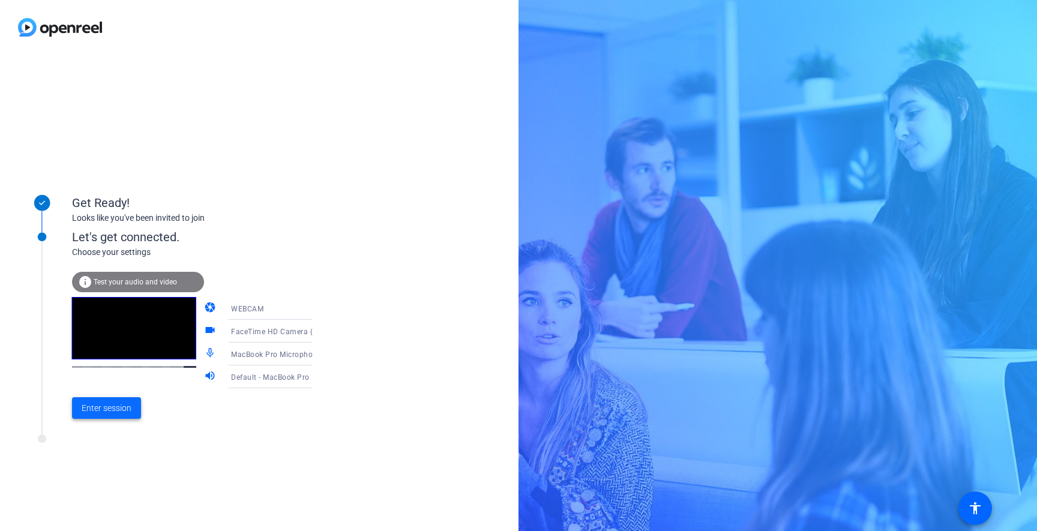  What do you see at coordinates (303, 377) in the screenshot?
I see `span: Default - MacBook Pro Speakers (Built-in)` at bounding box center [303, 377].